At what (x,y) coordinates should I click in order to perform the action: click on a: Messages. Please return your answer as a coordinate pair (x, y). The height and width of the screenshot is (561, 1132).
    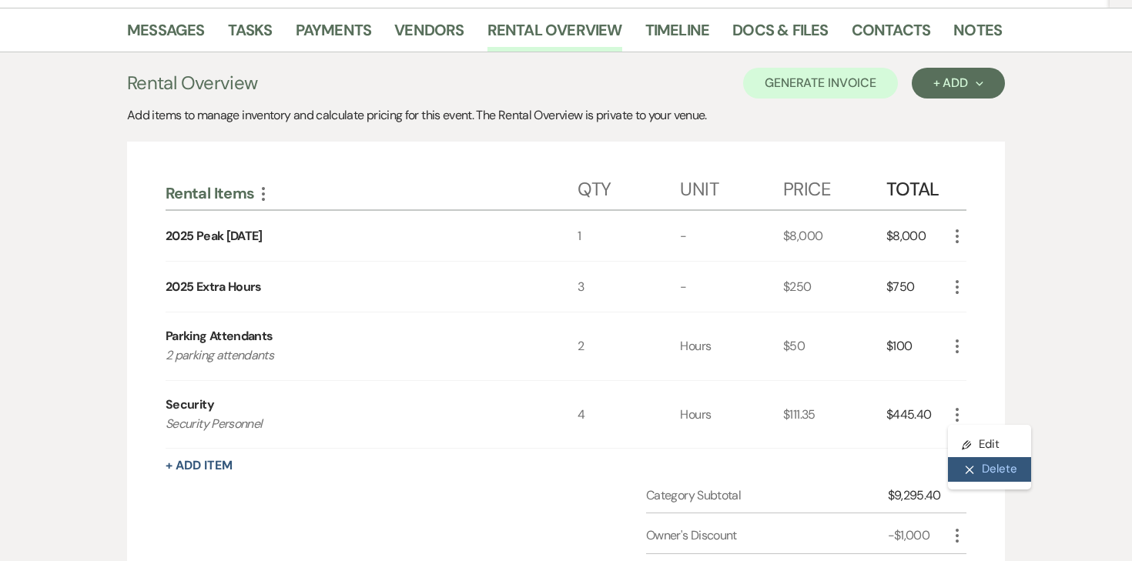
    Looking at the image, I should click on (166, 35).